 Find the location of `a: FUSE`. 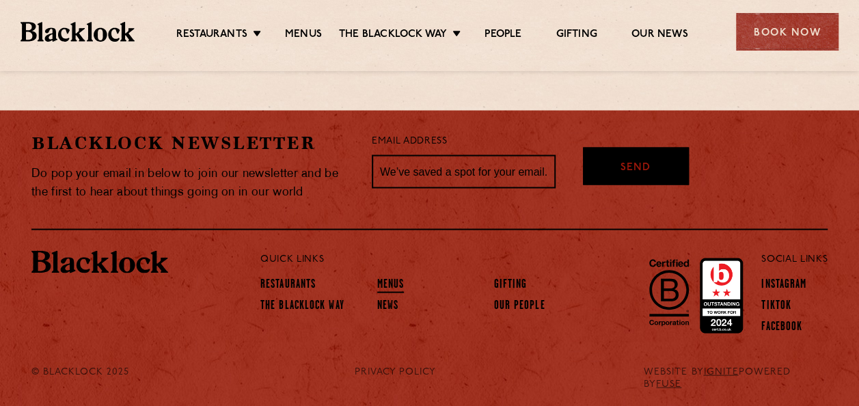

a: FUSE is located at coordinates (668, 383).